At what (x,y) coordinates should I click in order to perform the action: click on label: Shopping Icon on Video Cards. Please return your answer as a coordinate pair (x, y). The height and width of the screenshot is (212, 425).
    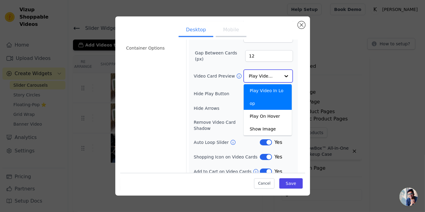
    Looking at the image, I should click on (227, 157).